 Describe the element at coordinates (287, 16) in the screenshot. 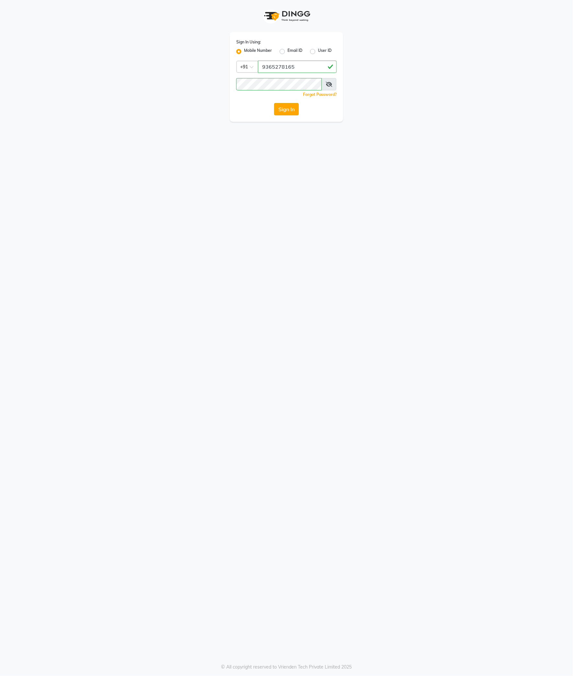

I see `img: logo1.svg` at that location.